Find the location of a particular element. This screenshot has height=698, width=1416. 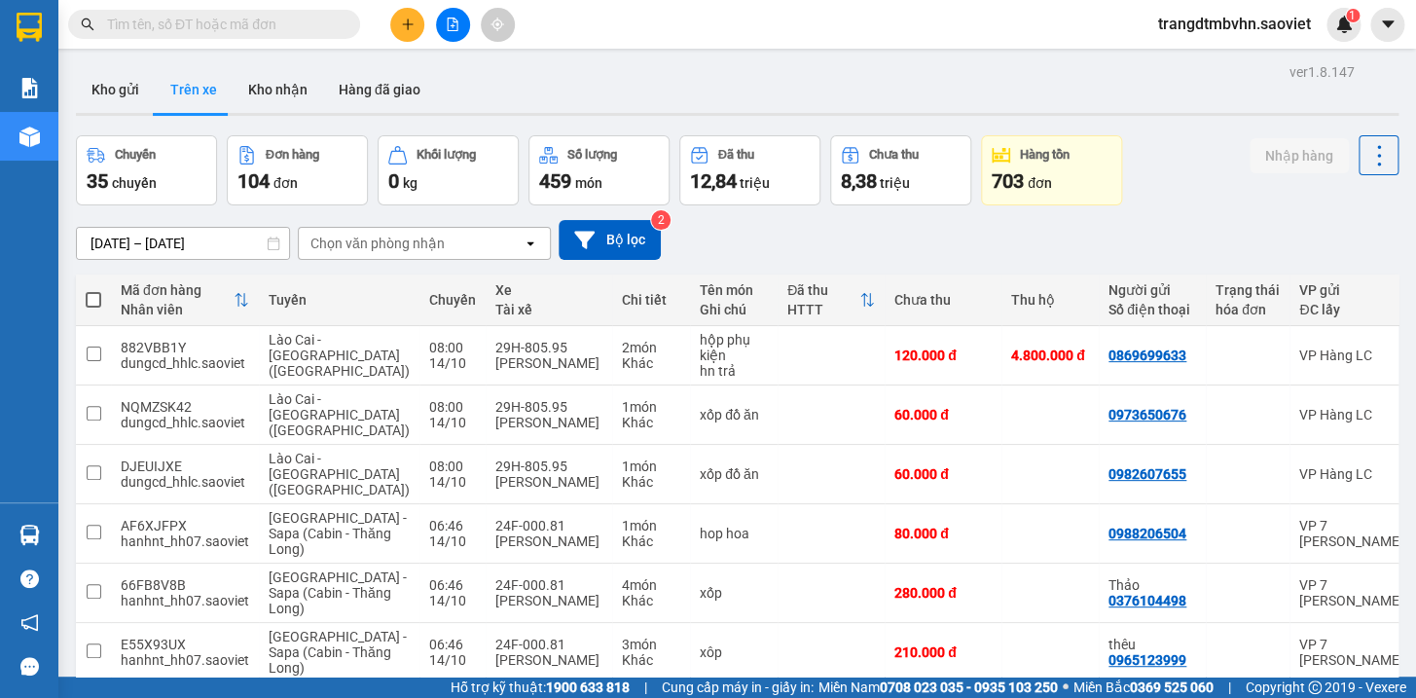

input: Select a date range. is located at coordinates (183, 243).